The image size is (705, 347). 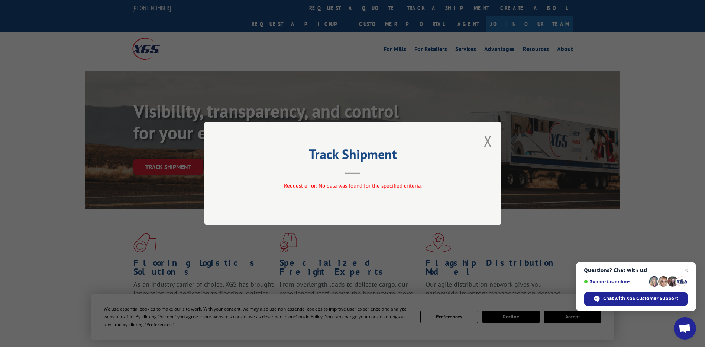 What do you see at coordinates (641, 298) in the screenshot?
I see `span: Chat with XGS Customer Support` at bounding box center [641, 298].